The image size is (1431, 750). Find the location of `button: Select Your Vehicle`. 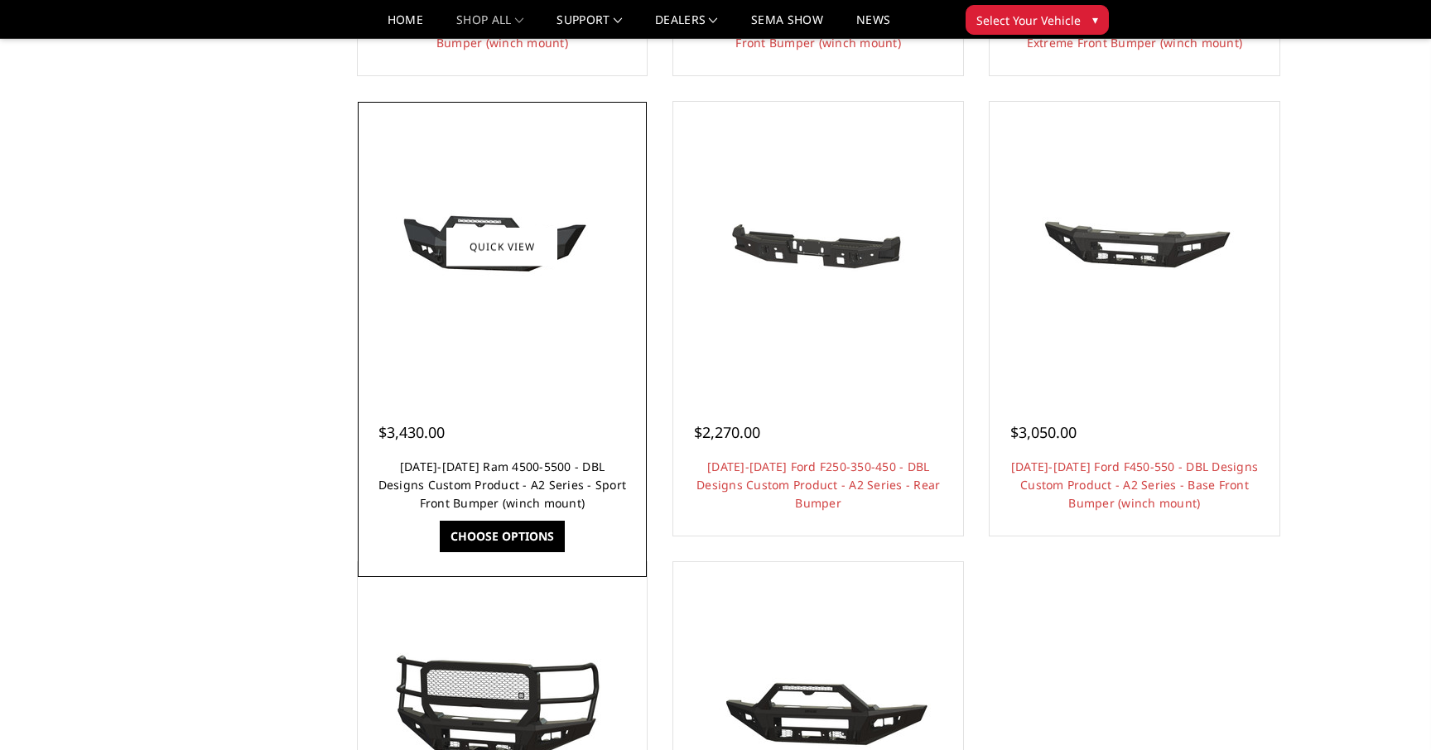

button: Select Your Vehicle is located at coordinates (1036, 20).